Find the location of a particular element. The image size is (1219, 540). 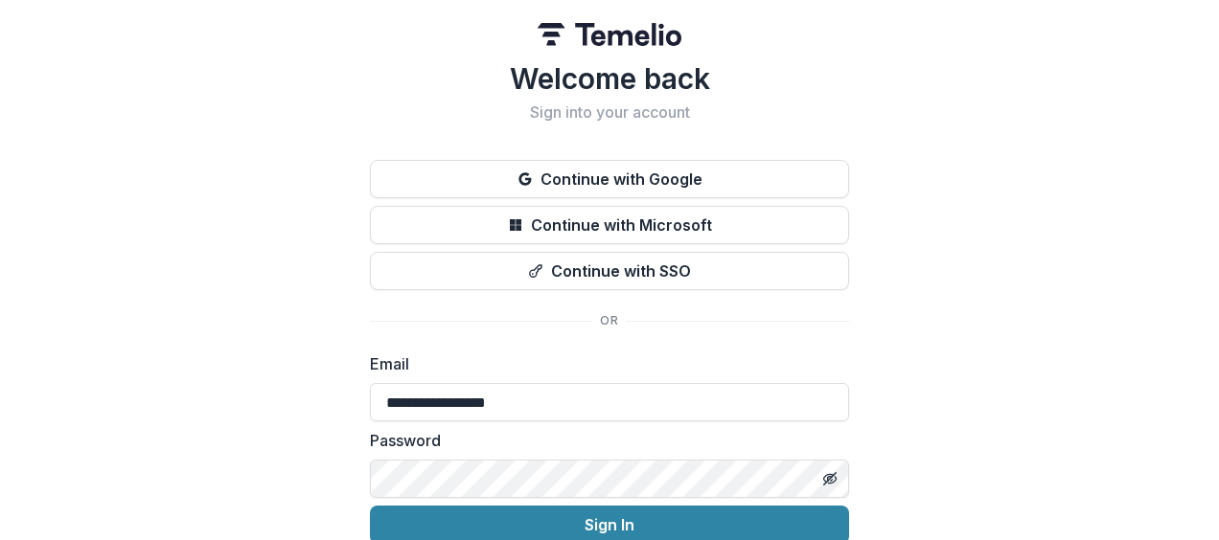

img: Temelio is located at coordinates (609, 34).